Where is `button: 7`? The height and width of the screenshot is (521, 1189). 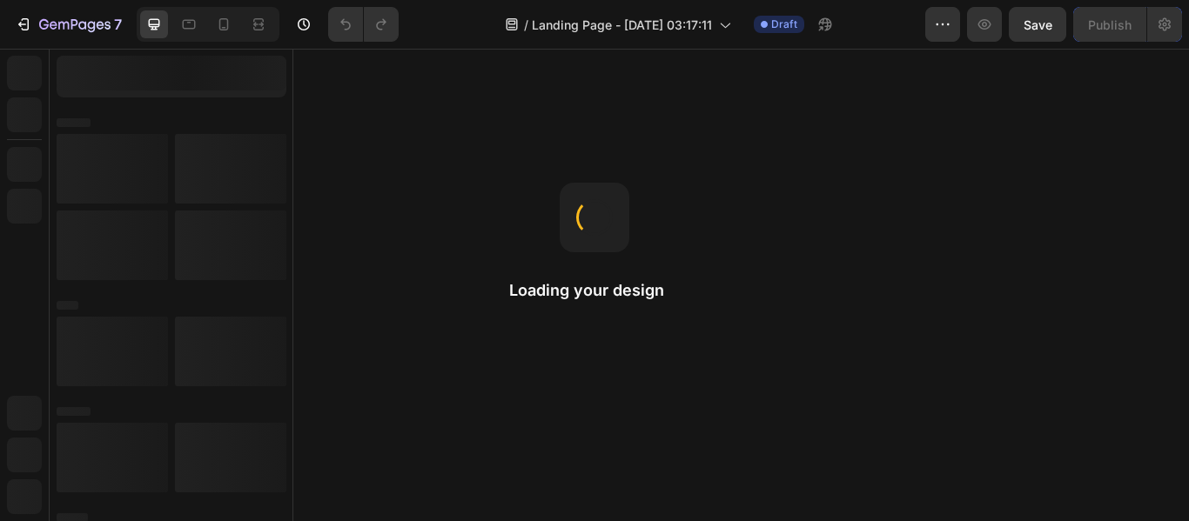 button: 7 is located at coordinates (68, 24).